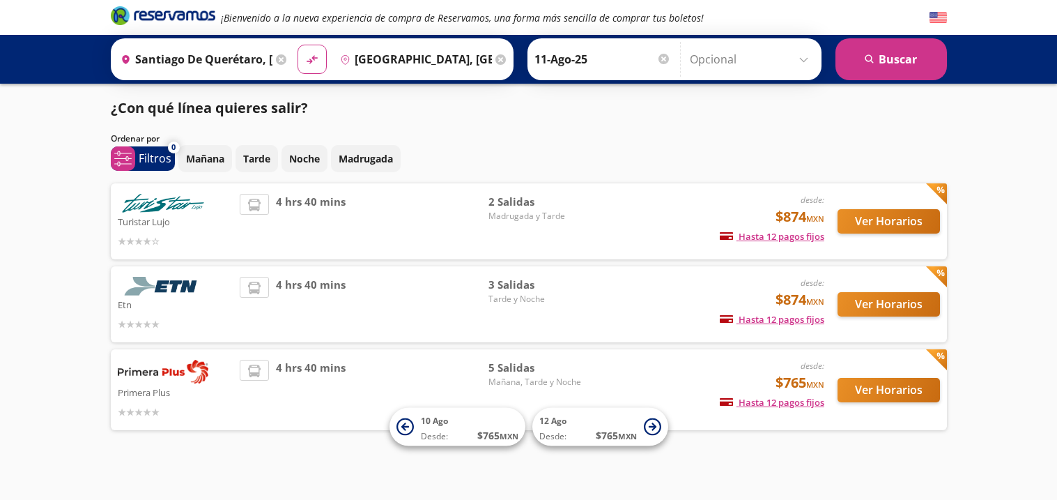 The width and height of the screenshot is (1057, 500). Describe the element at coordinates (209, 108) in the screenshot. I see `p: ¿Con qué línea quieres salir?` at that location.